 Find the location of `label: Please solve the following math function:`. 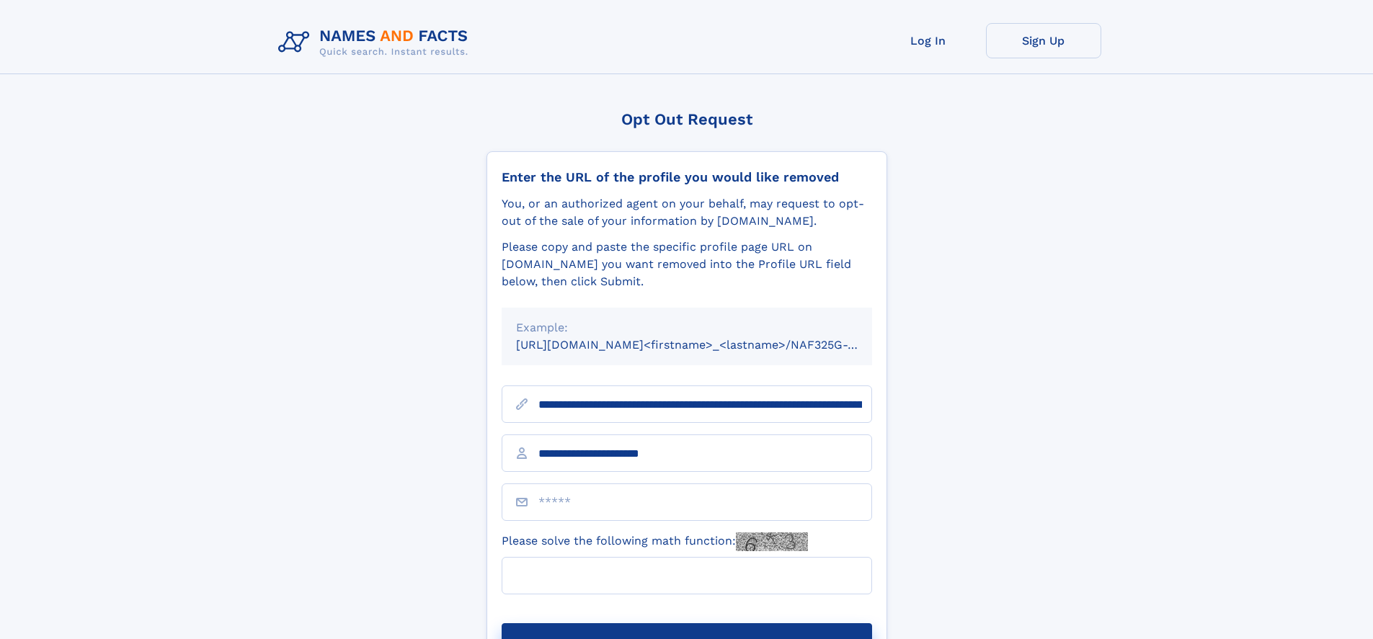

label: Please solve the following math function: is located at coordinates (654, 542).